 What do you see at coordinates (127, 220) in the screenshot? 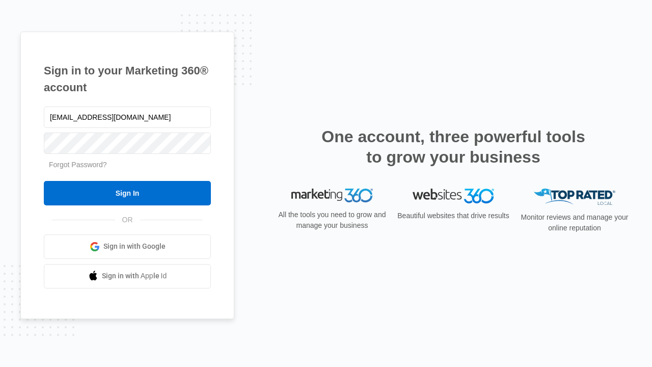
I see `span: OR` at bounding box center [127, 220].